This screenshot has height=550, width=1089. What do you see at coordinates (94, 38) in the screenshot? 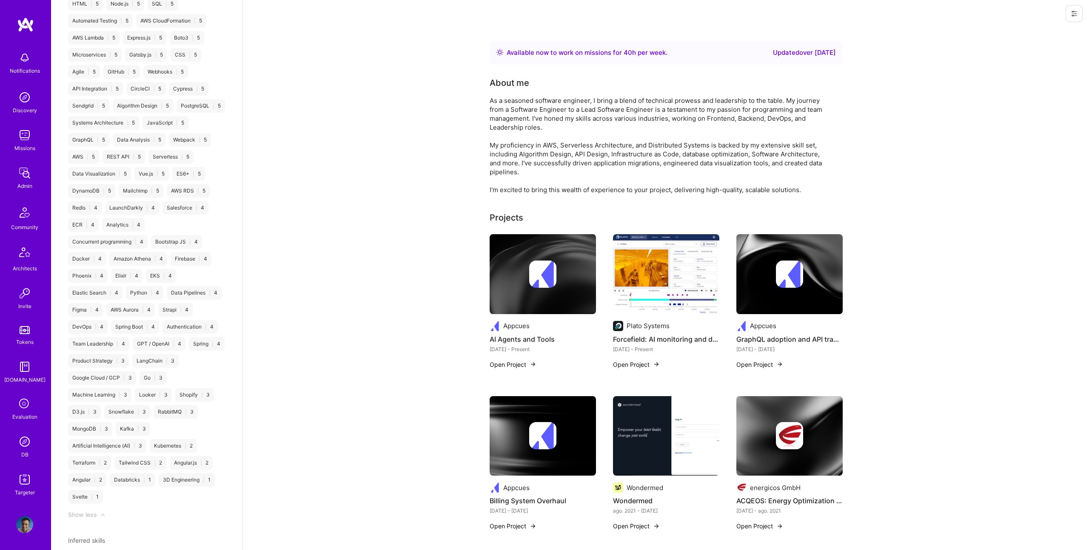
I see `div: AWS Lambda 5` at bounding box center [94, 38].